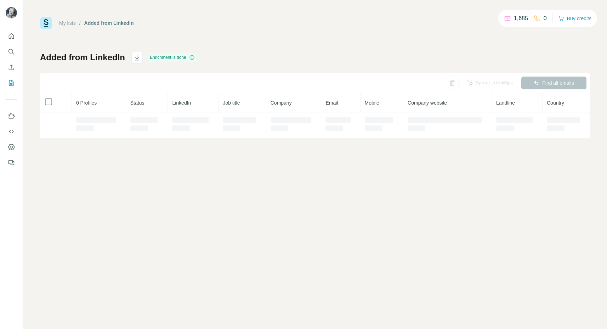  I want to click on h1: Added from LinkedIn, so click(83, 57).